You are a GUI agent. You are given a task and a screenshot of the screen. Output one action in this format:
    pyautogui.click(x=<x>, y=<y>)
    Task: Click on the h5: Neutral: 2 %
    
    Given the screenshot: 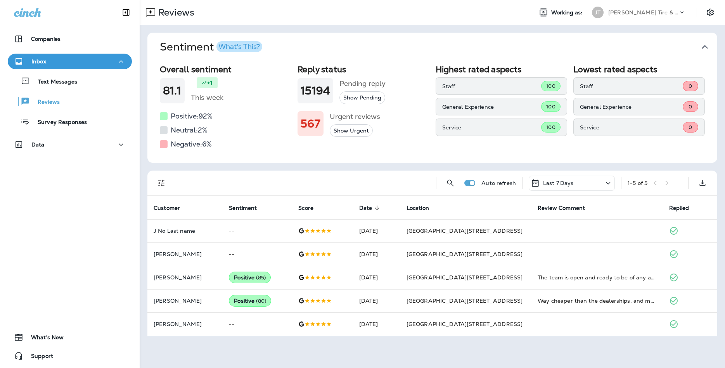 What is the action you would take?
    pyautogui.click(x=189, y=130)
    